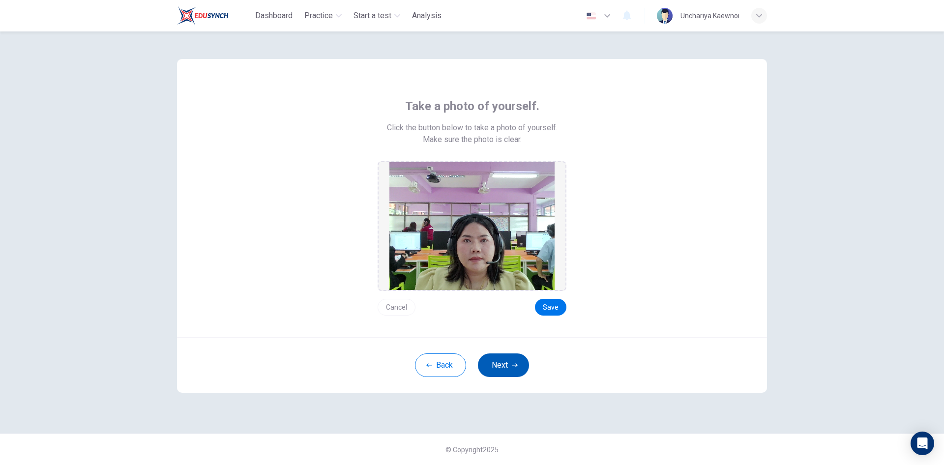 This screenshot has height=465, width=944. What do you see at coordinates (665, 16) in the screenshot?
I see `img: Profile picture` at bounding box center [665, 16].